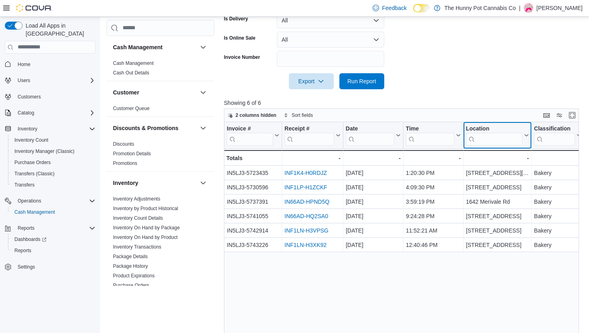 Image resolution: width=589 pixels, height=333 pixels. What do you see at coordinates (29, 97) in the screenshot?
I see `span: Customers` at bounding box center [29, 97].